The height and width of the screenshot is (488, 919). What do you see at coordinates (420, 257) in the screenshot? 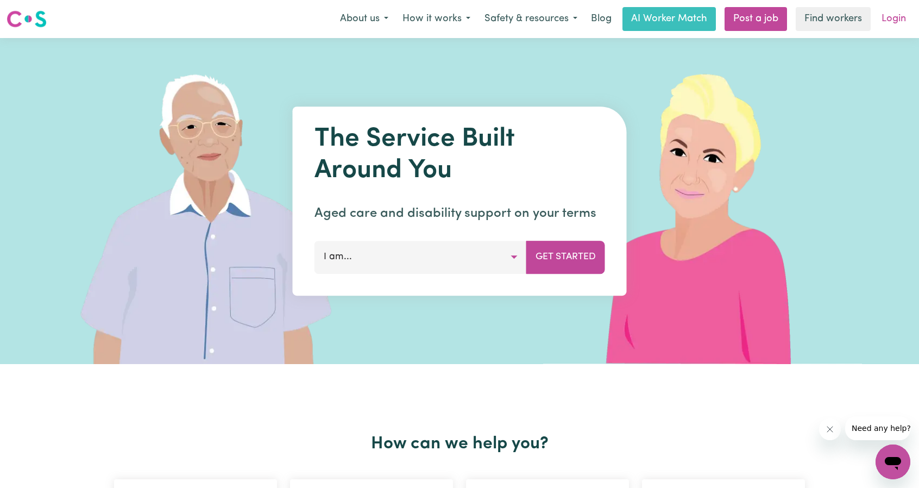
I see `button: I am...` at bounding box center [420, 257].